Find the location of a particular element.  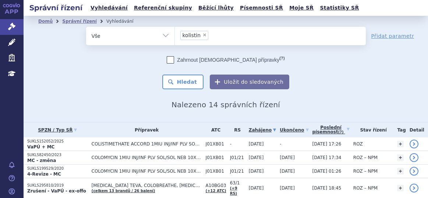

th: Stav řízení is located at coordinates (371, 130).